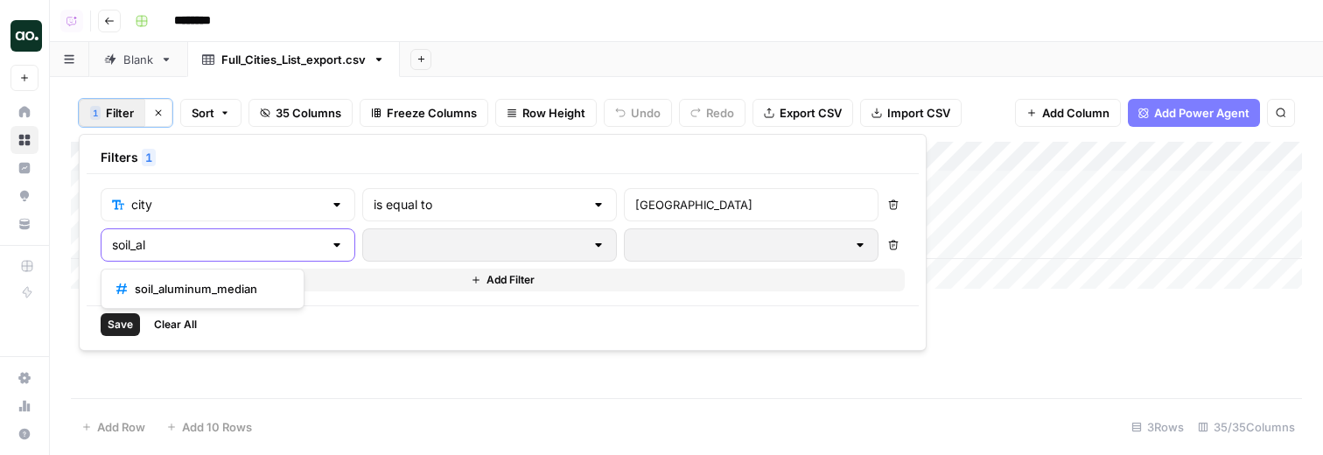 The width and height of the screenshot is (1323, 455). Describe the element at coordinates (175, 325) in the screenshot. I see `span: Clear All` at that location.